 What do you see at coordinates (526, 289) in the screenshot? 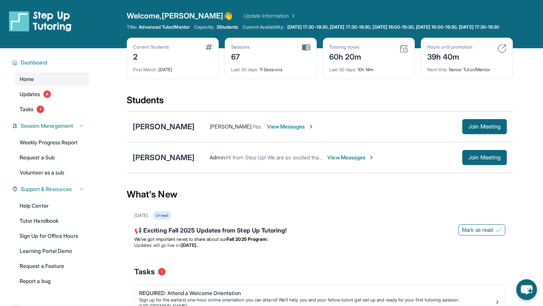
I see `button: chat-button` at bounding box center [526, 289].